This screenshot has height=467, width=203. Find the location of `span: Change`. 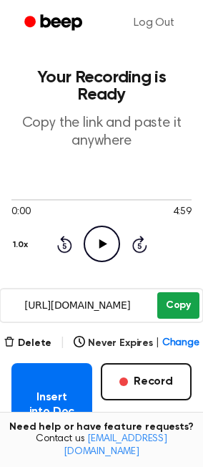

span: Change is located at coordinates (181, 343).